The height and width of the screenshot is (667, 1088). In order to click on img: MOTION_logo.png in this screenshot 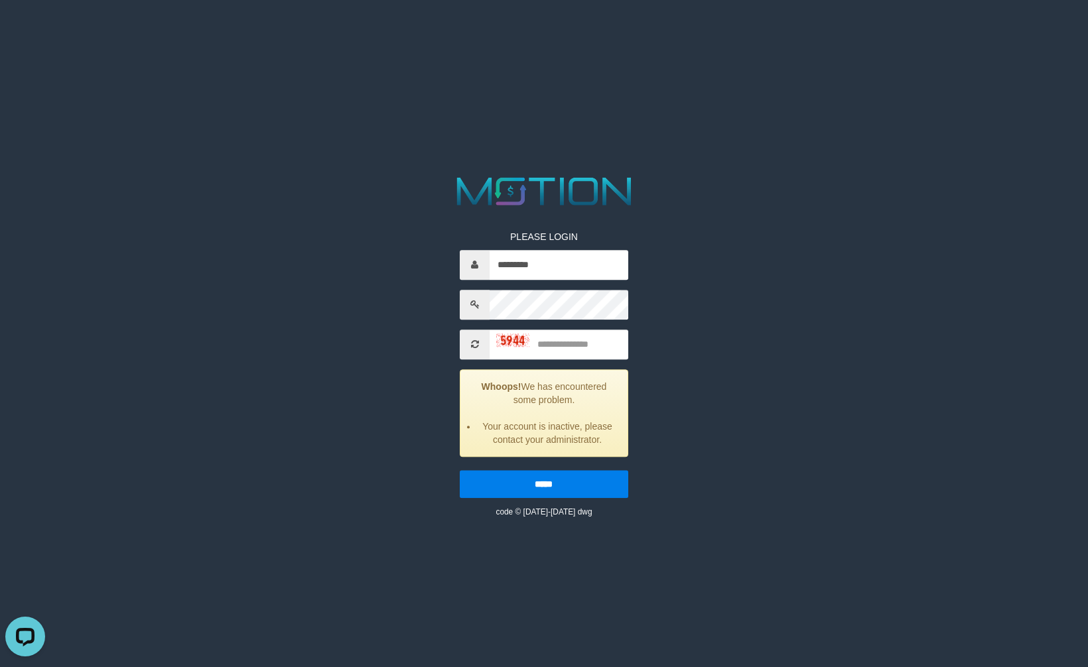, I will do `click(544, 191)`.